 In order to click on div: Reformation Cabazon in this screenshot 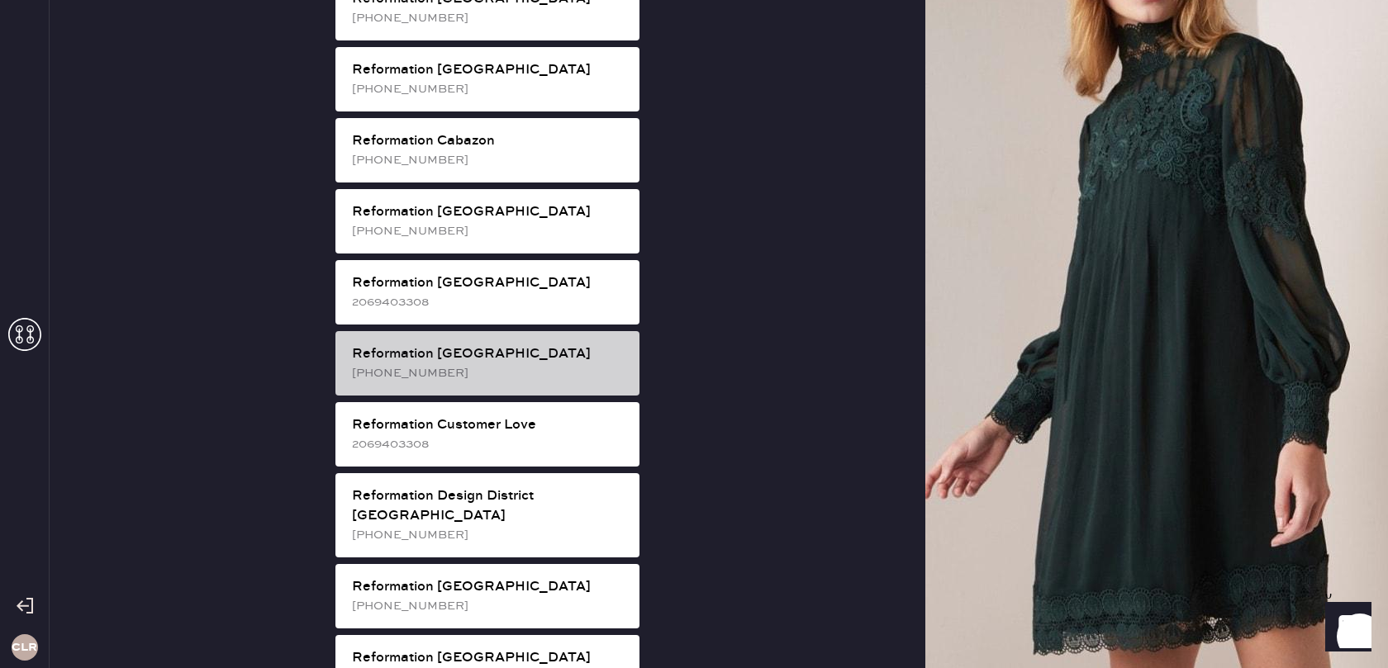, I will do `click(489, 141)`.